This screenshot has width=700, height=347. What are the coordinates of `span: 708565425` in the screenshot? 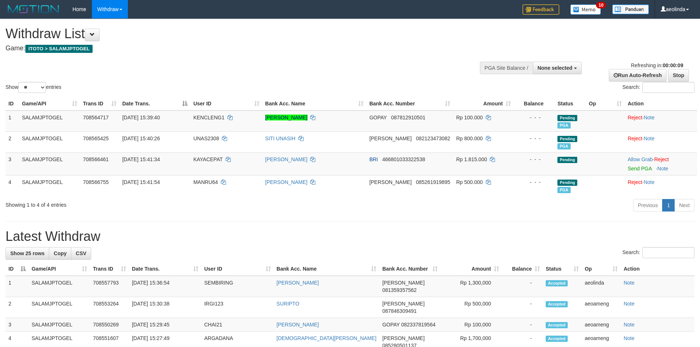 It's located at (96, 138).